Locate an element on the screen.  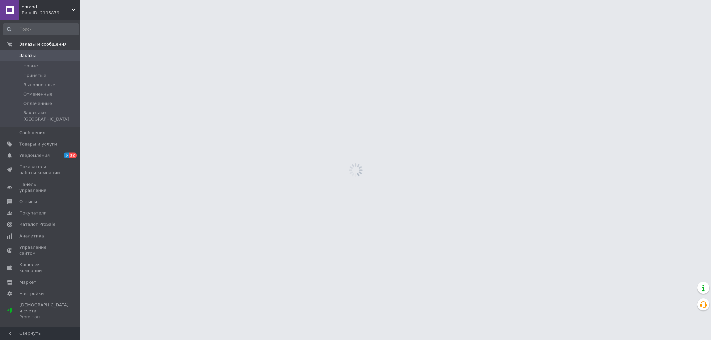
span: 12 is located at coordinates (73, 155).